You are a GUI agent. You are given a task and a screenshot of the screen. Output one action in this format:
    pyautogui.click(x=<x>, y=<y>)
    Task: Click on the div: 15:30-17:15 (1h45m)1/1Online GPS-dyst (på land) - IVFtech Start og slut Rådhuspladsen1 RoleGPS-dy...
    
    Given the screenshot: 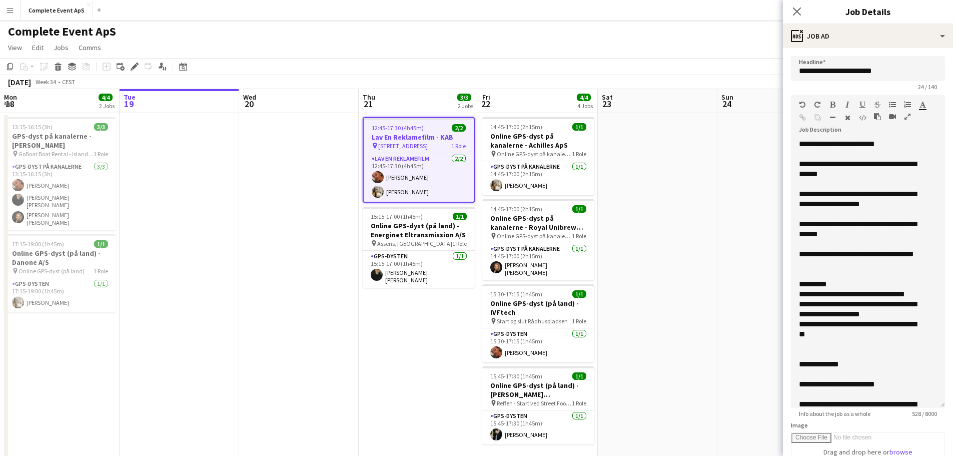 What is the action you would take?
    pyautogui.click(x=538, y=323)
    